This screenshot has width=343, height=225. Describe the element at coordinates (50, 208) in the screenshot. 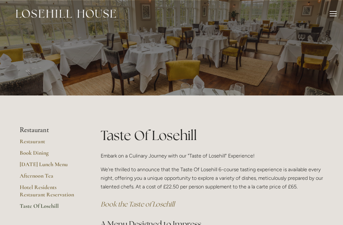

I see `a: Taste Of Losehill` at that location.